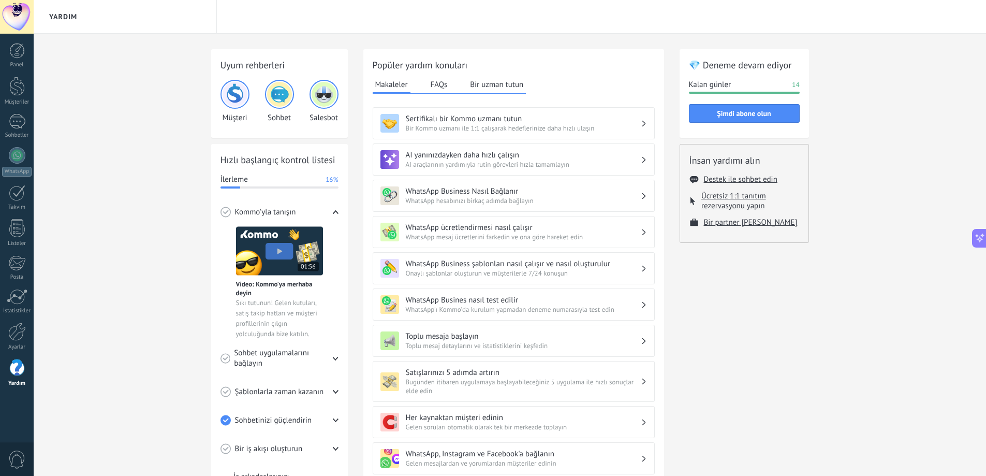 The width and height of the screenshot is (986, 476). I want to click on span: WhatsApp hesabınızı birkaç adımda bağlayın, so click(523, 200).